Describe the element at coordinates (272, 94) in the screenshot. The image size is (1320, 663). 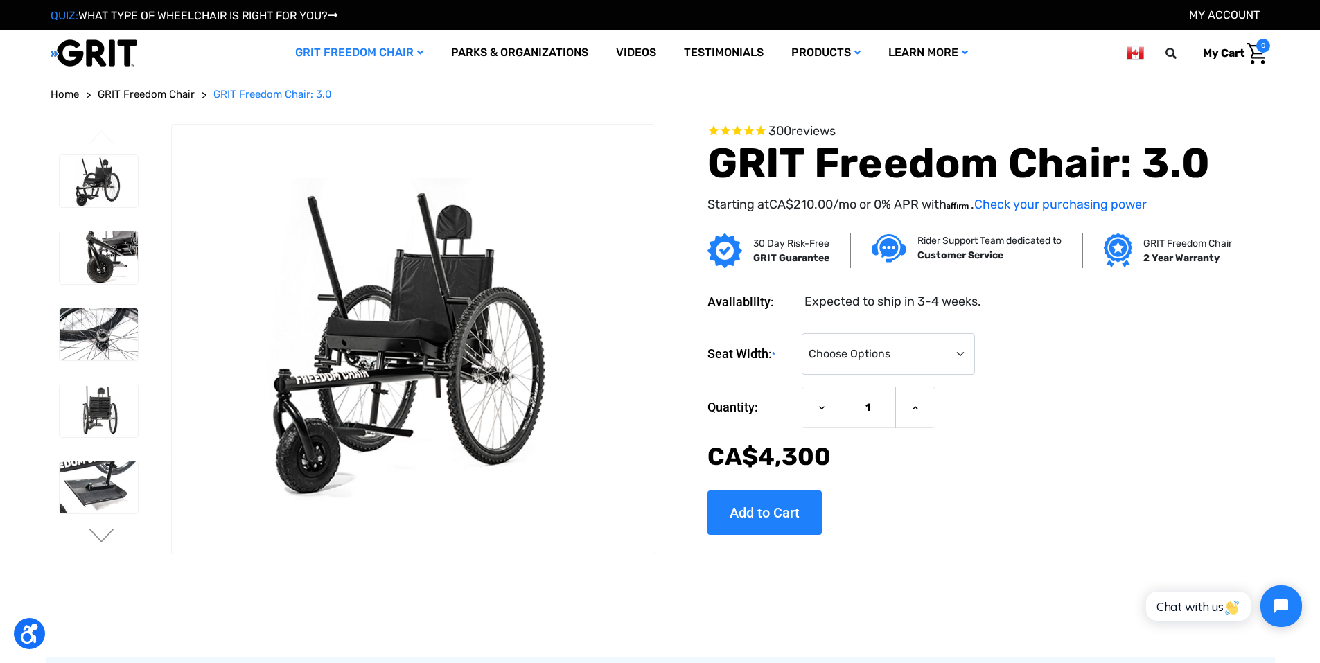
I see `span: GRIT Freedom Chair: 3.0` at that location.